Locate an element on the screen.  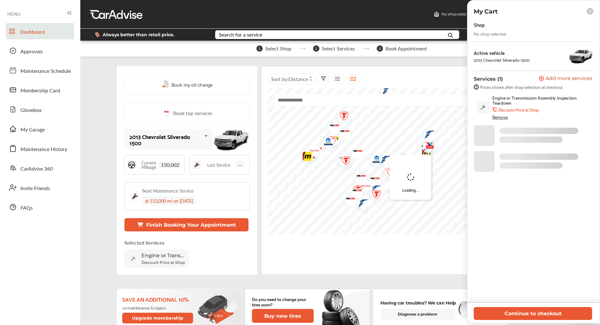
span: Select Shop is located at coordinates (278, 49).